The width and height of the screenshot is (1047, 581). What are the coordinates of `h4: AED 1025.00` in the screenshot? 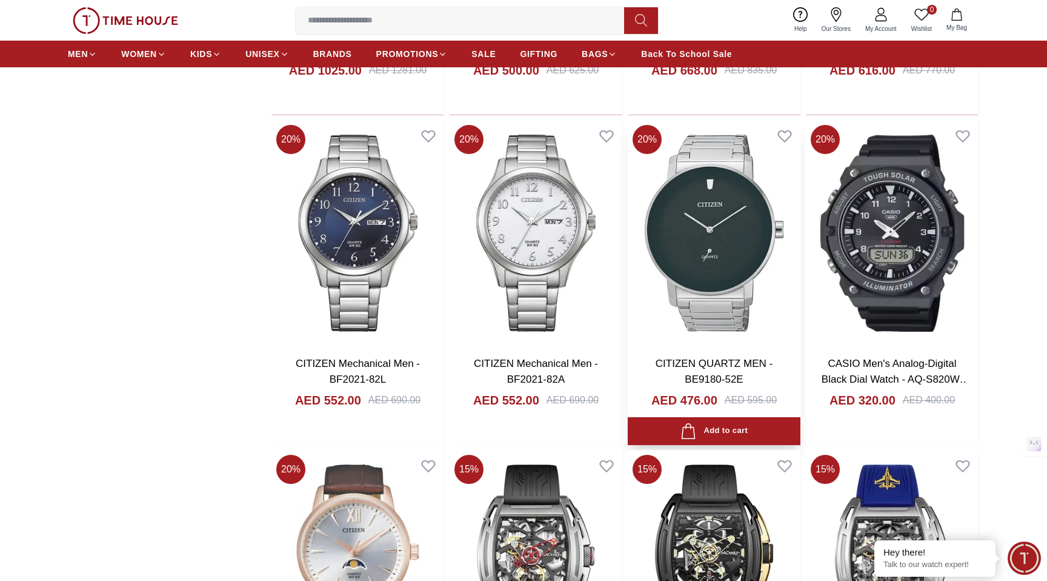 It's located at (325, 70).